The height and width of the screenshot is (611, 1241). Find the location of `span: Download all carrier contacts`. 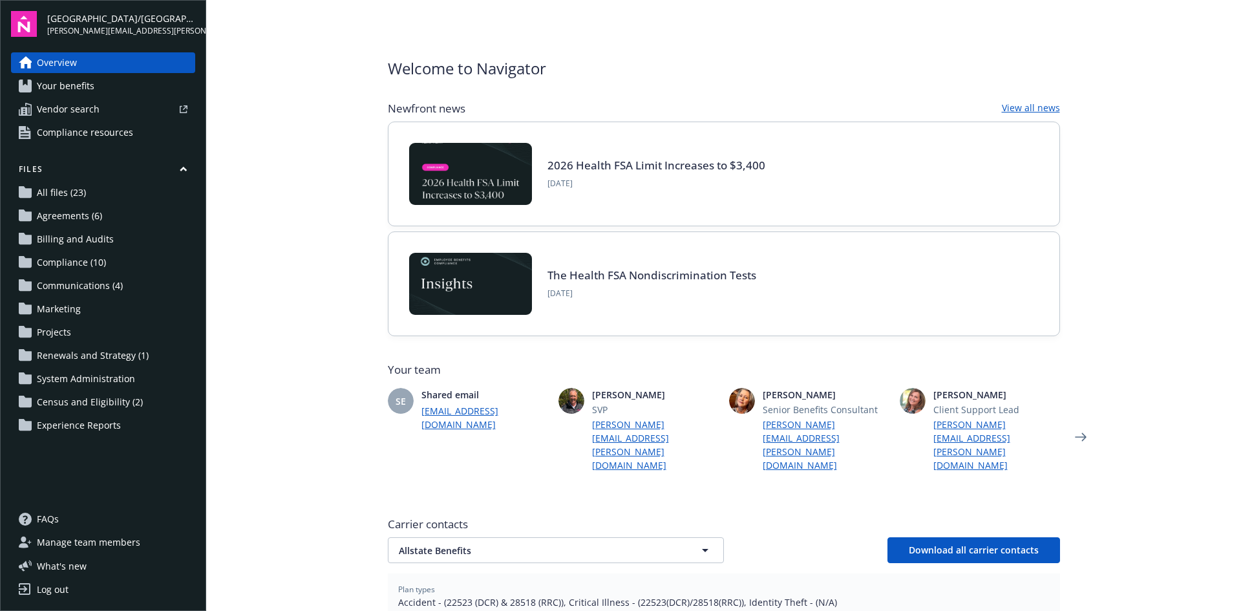

span: Download all carrier contacts is located at coordinates (974, 550).